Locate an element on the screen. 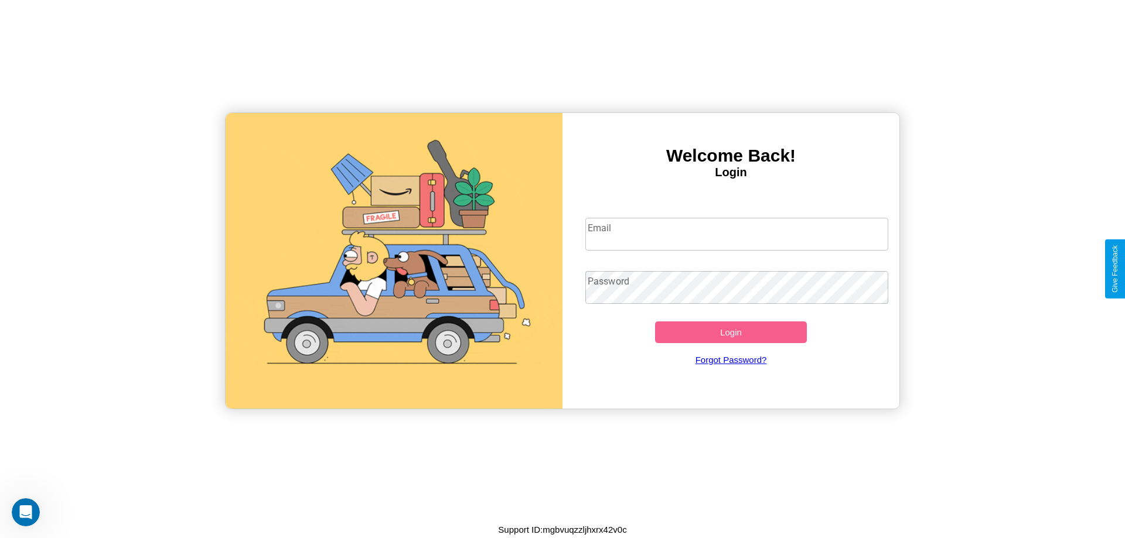 This screenshot has width=1125, height=538. div: Give Feedback is located at coordinates (1115, 269).